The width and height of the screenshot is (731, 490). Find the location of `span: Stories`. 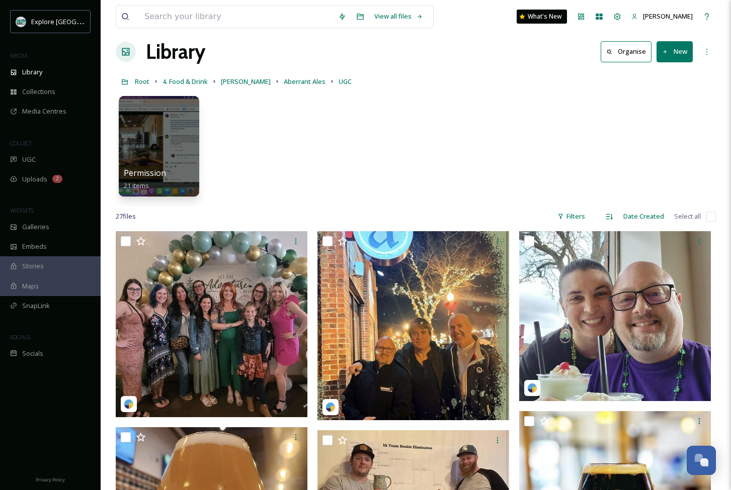

span: Stories is located at coordinates (33, 266).